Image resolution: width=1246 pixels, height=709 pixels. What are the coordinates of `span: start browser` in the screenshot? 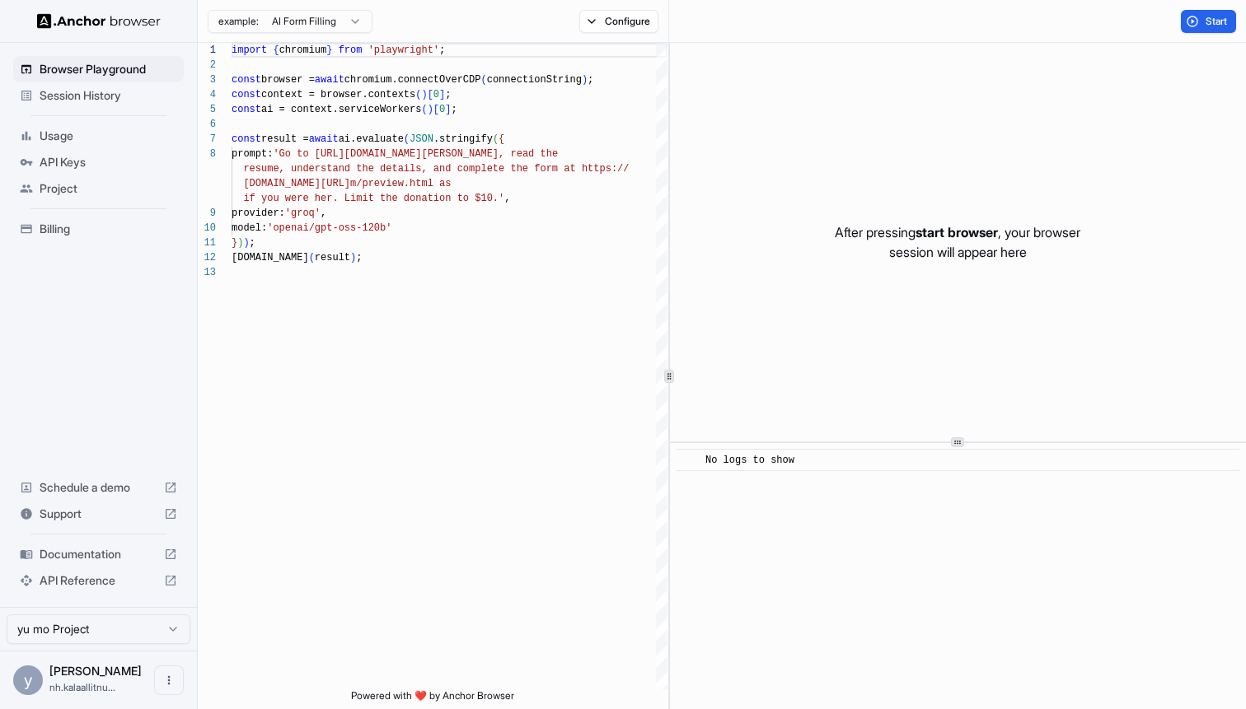 It's located at (957, 232).